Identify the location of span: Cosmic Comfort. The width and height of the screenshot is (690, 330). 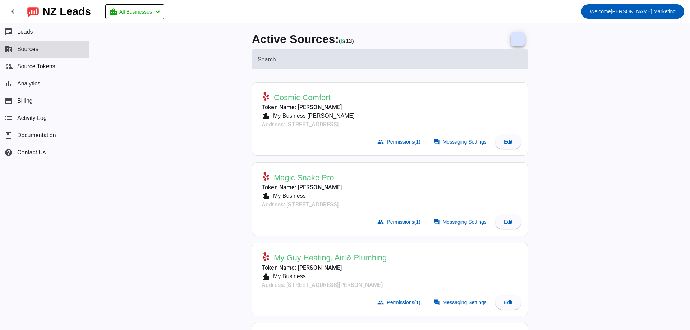
(302, 98).